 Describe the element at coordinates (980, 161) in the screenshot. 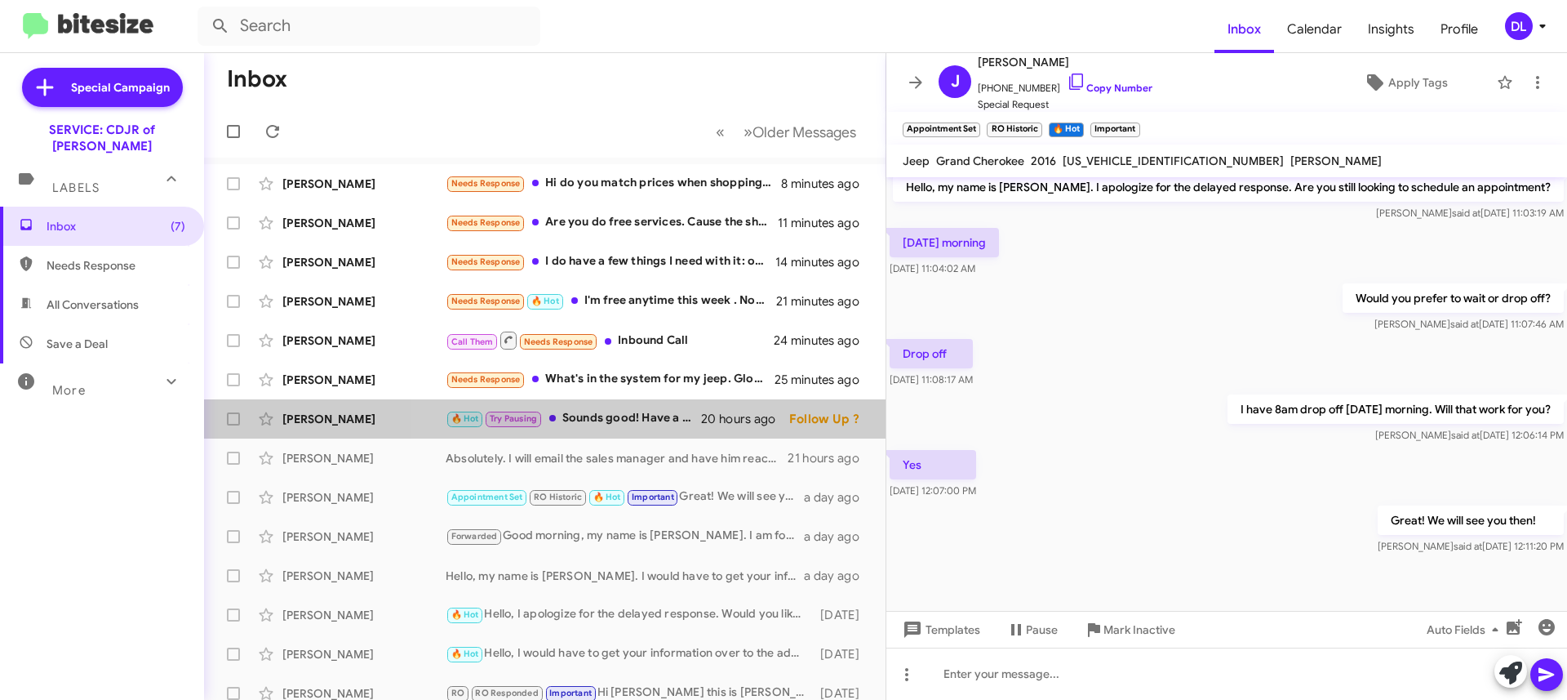

I see `span: Grand Cherokee` at that location.